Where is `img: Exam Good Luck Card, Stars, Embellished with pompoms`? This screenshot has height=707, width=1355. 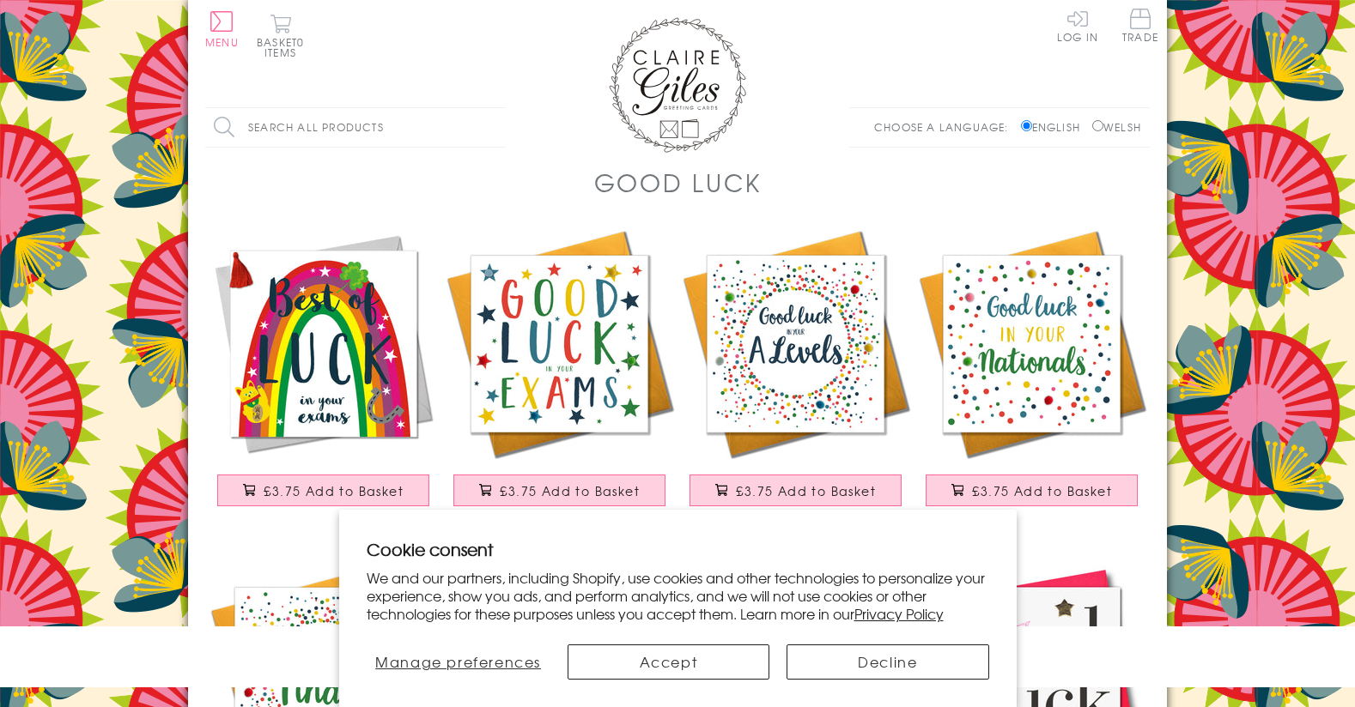
img: Exam Good Luck Card, Stars, Embellished with pompoms is located at coordinates (559, 343).